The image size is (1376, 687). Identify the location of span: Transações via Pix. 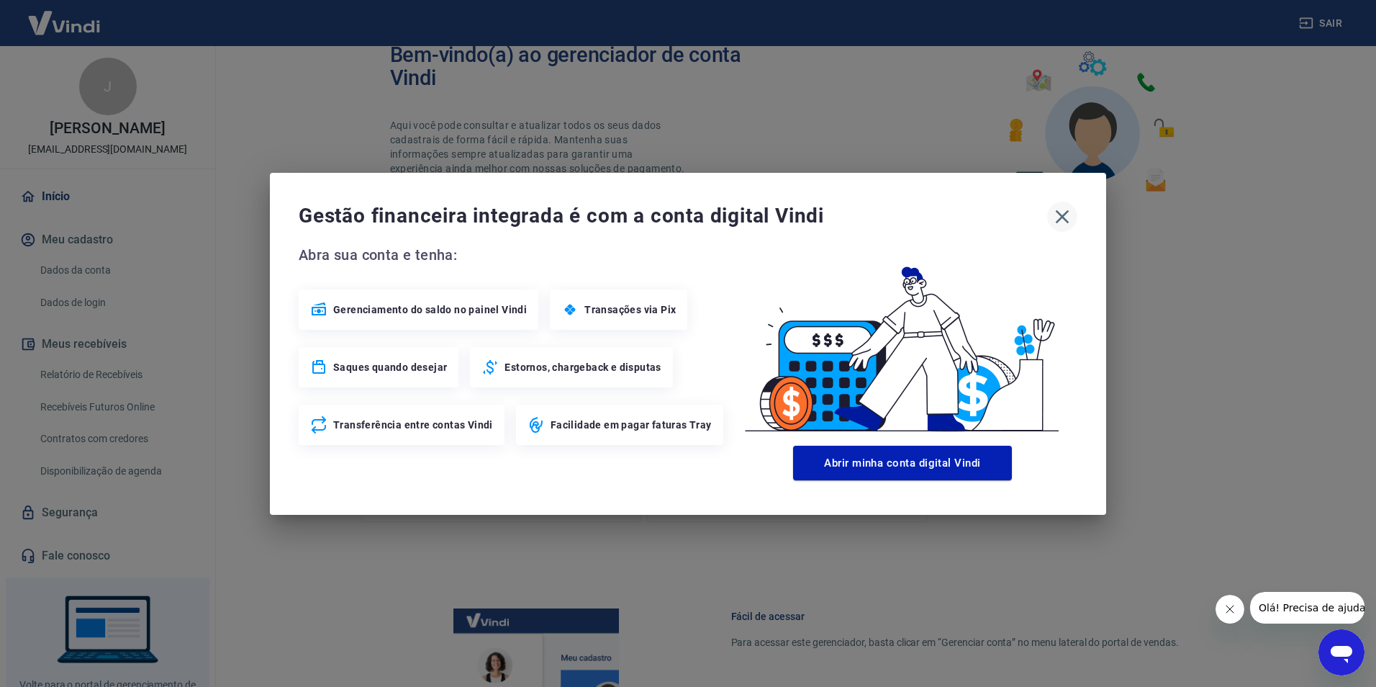
(630, 310).